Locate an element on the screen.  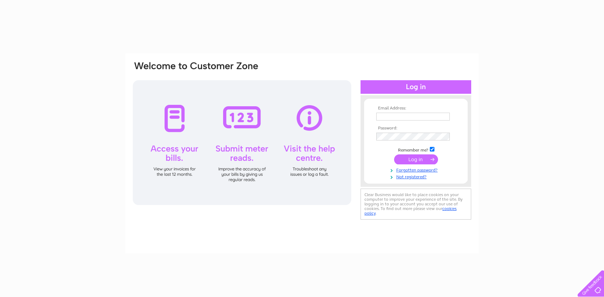
a: cookies policy is located at coordinates (411, 211).